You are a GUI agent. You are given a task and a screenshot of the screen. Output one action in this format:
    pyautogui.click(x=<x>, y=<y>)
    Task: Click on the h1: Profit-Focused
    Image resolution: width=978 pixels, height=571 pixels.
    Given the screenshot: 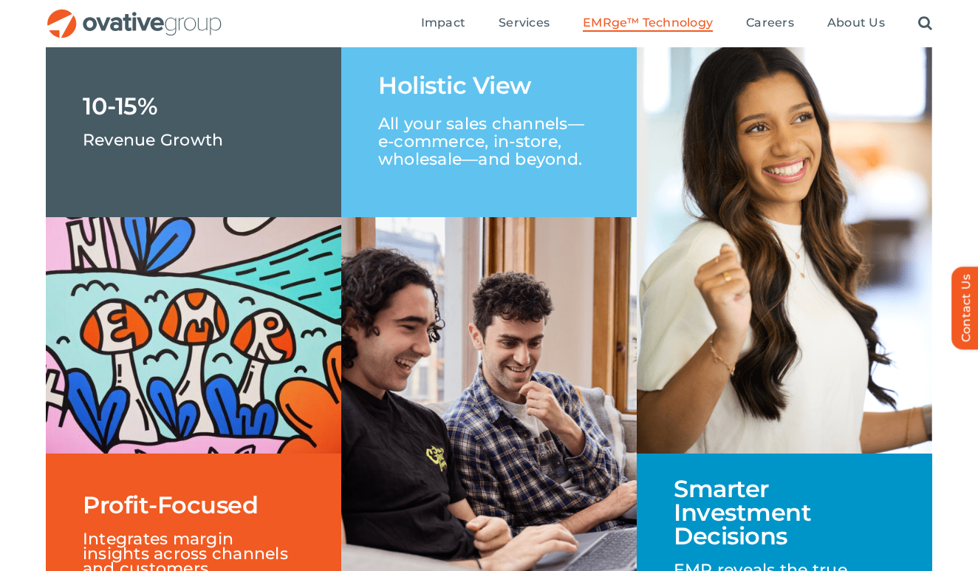 What is the action you would take?
    pyautogui.click(x=170, y=505)
    